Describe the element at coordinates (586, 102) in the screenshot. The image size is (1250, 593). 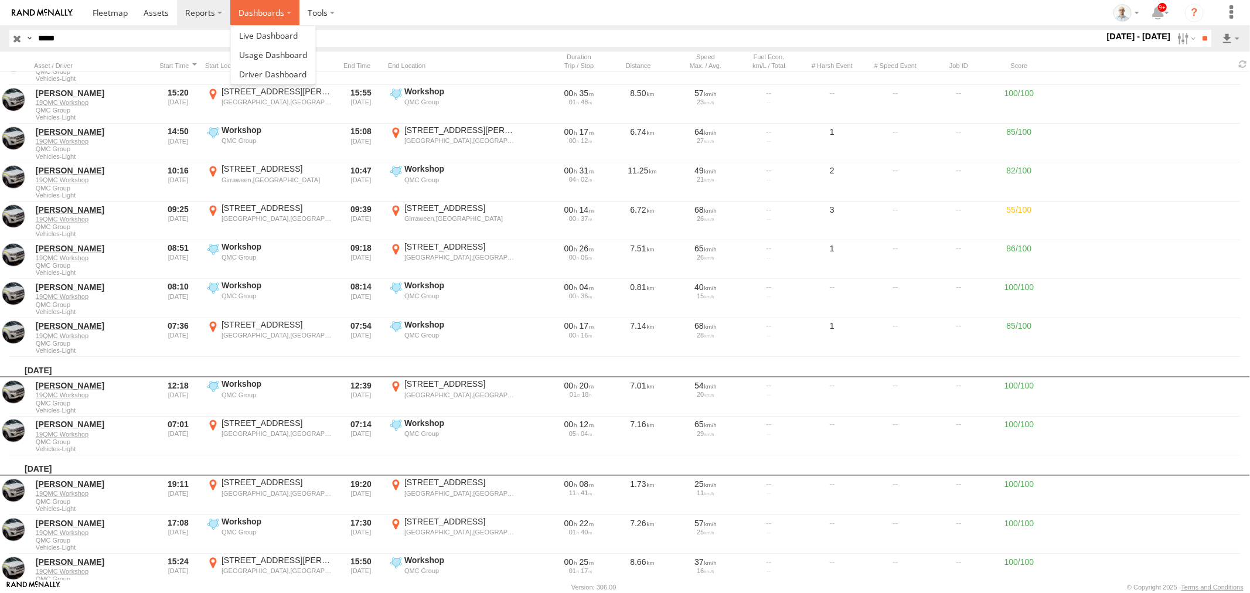
I see `span: 48` at that location.